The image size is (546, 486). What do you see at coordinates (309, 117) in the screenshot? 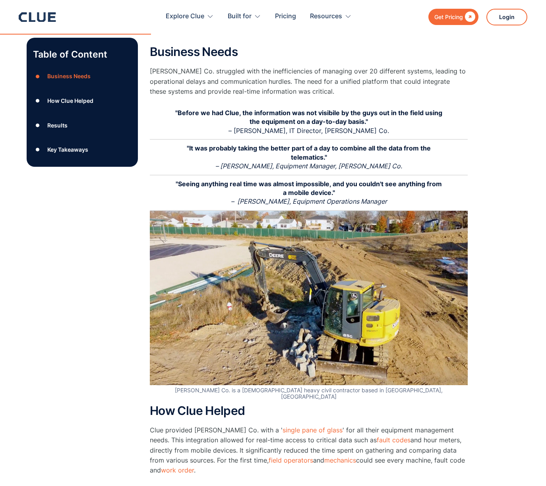
I see `strong: "Before we had Clue, the information was not visibile by the guys out in the field using the equi...` at bounding box center [309, 117].